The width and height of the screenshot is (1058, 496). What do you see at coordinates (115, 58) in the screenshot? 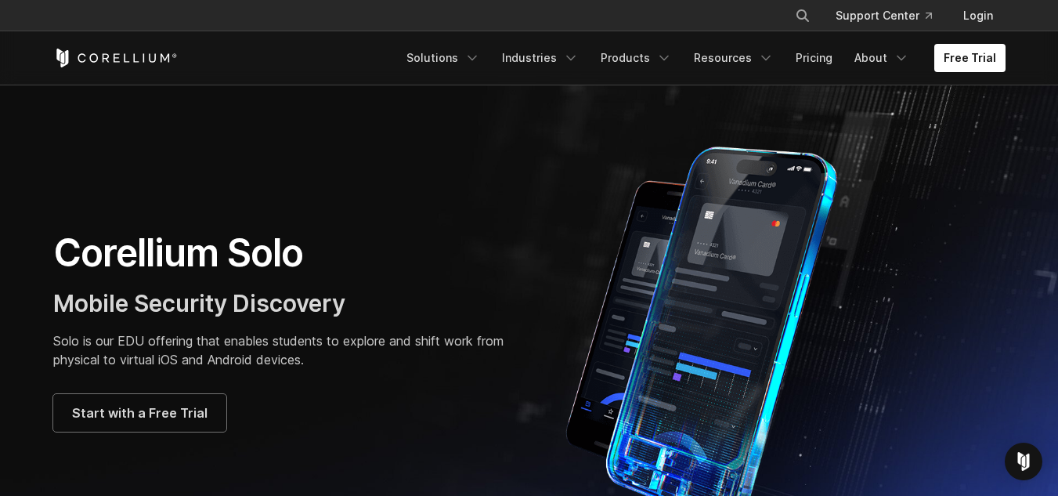
I see `a: Corellium Home` at bounding box center [115, 58].